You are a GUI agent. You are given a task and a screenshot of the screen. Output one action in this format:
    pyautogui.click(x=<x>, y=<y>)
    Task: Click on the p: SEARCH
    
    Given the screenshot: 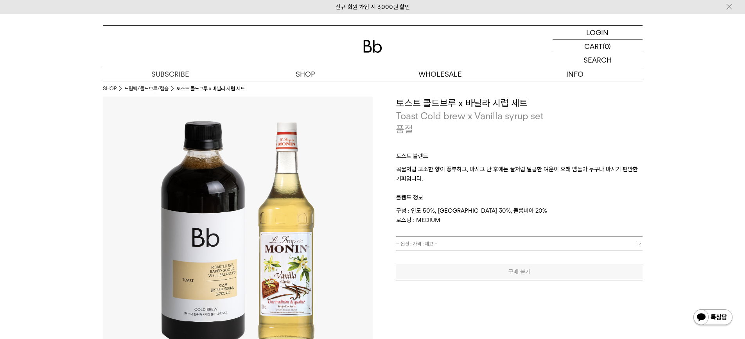 What is the action you would take?
    pyautogui.click(x=598, y=60)
    